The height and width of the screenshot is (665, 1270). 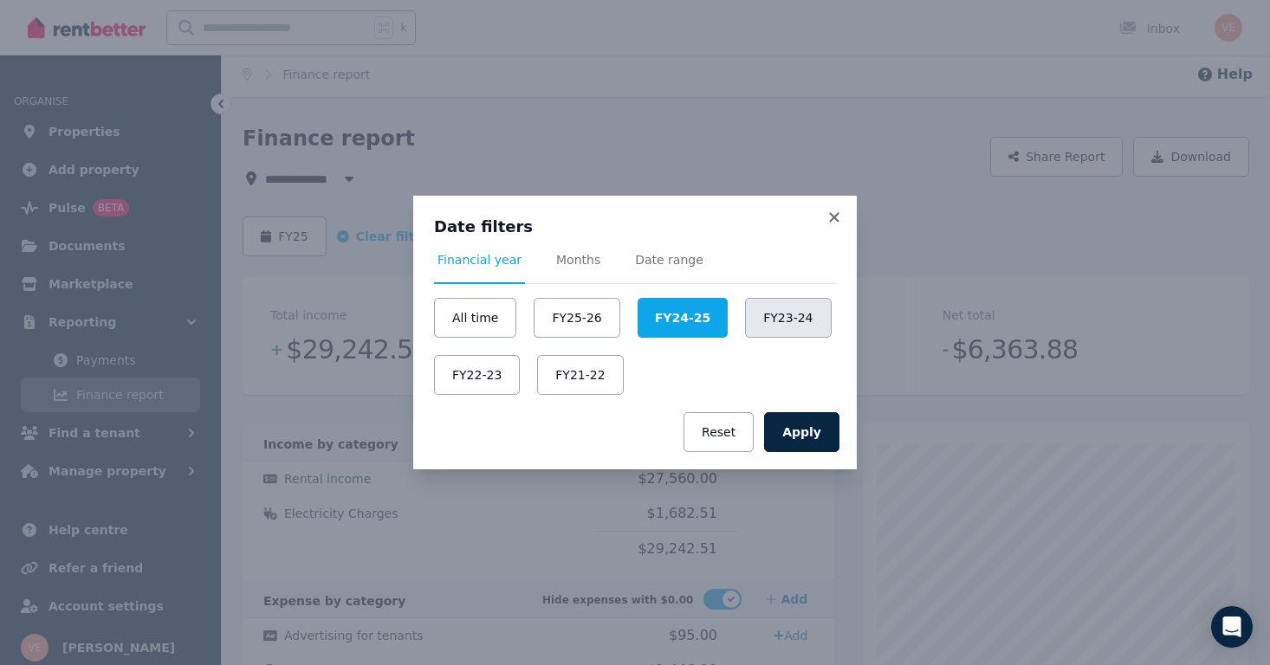 I want to click on button: FY22-23, so click(x=476, y=375).